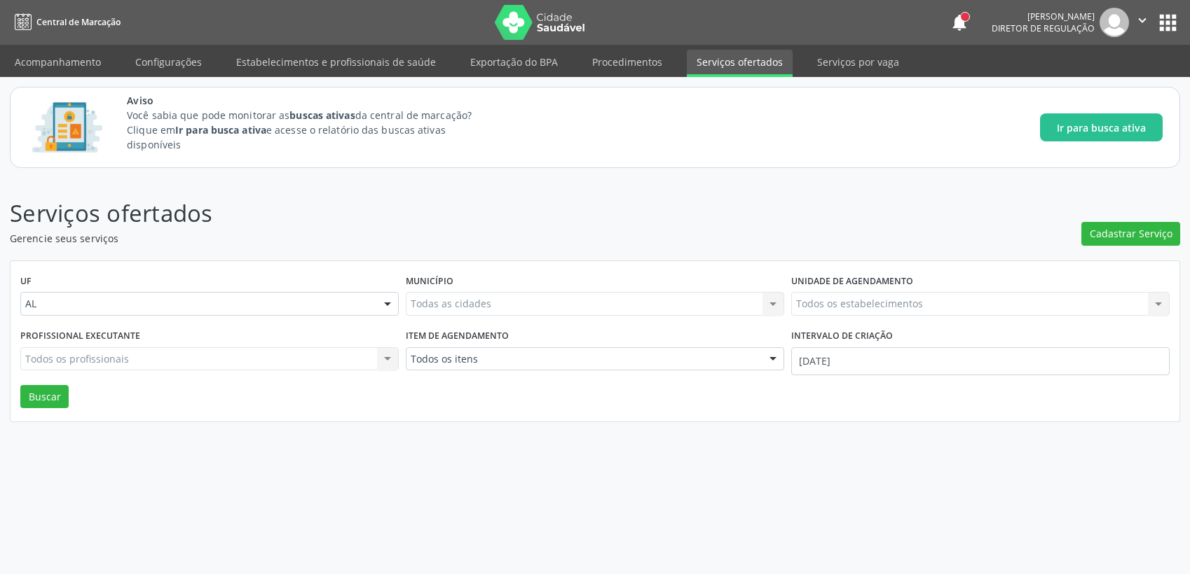  I want to click on a: Configurações, so click(168, 62).